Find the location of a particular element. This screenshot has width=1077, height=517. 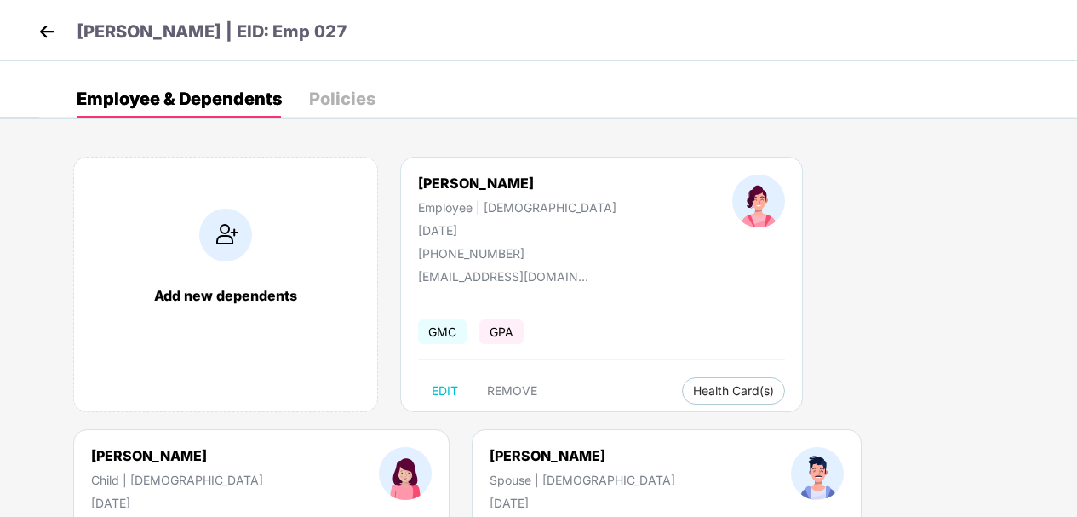

div: Employee & Dependents is located at coordinates (179, 99).